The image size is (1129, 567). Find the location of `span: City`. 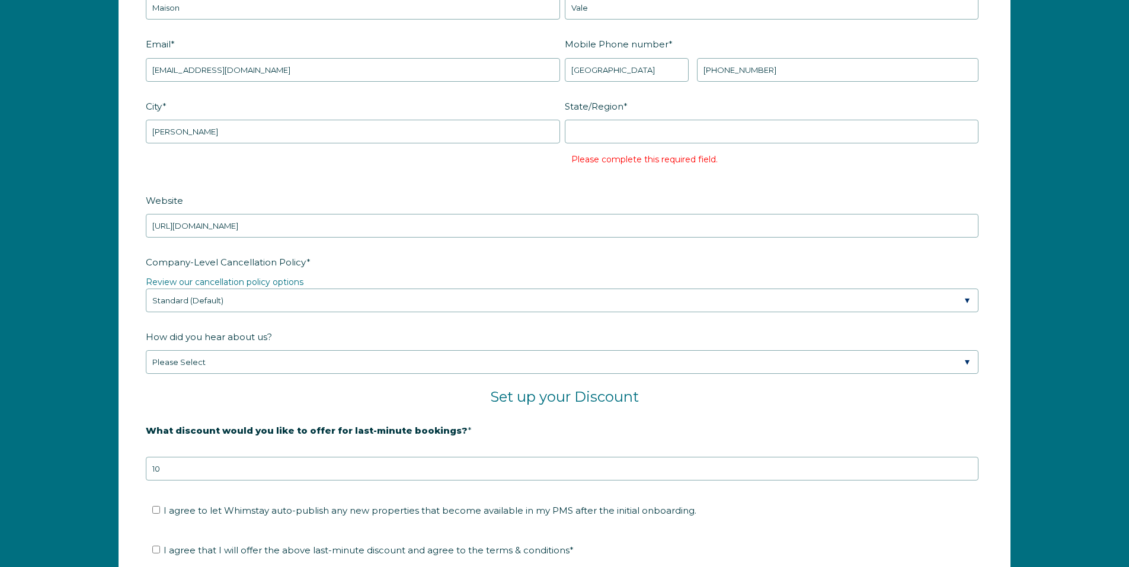

span: City is located at coordinates (154, 106).